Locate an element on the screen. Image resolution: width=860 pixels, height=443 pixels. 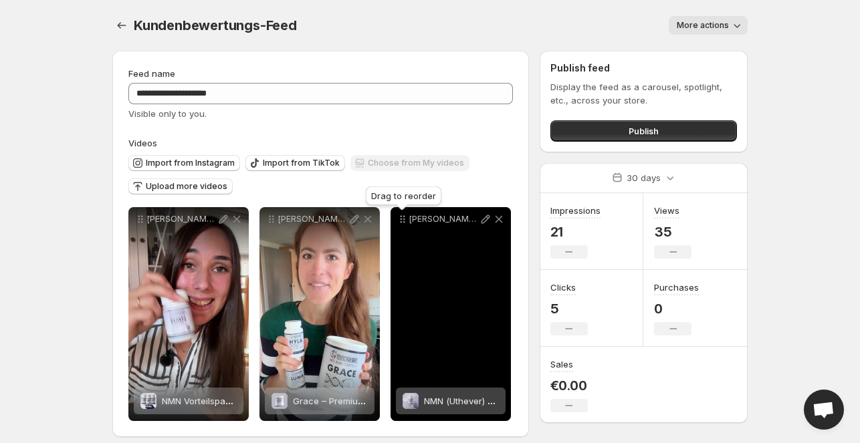
span: Kundenbewertungs-Feed is located at coordinates (215, 25).